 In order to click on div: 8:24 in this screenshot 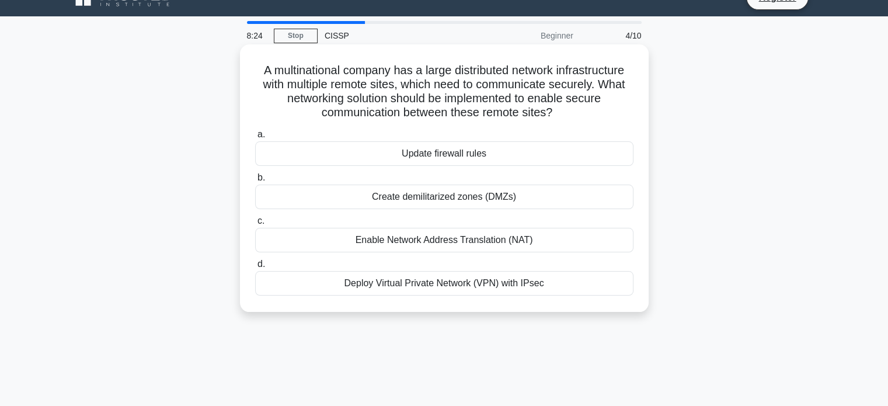, I will do `click(257, 36)`.